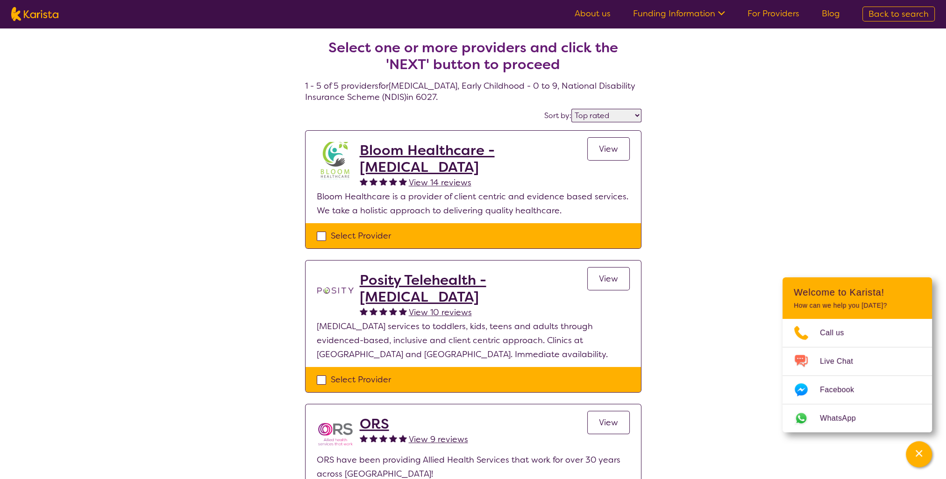 The height and width of the screenshot is (479, 946). What do you see at coordinates (842, 390) in the screenshot?
I see `span: Facebook` at bounding box center [842, 390].